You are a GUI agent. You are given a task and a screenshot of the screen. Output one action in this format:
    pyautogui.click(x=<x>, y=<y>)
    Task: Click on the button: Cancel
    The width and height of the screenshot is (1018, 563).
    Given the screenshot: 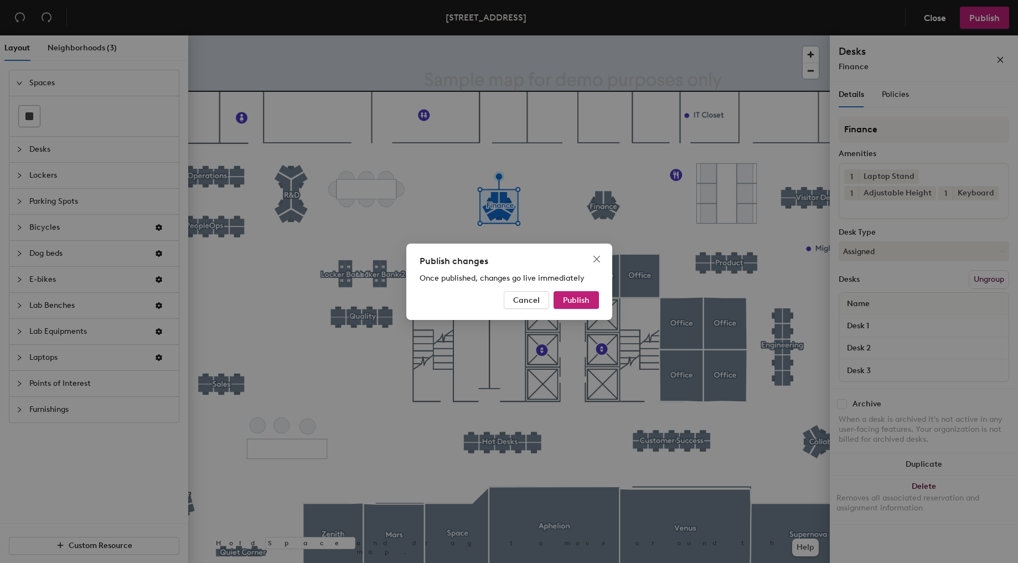 What is the action you would take?
    pyautogui.click(x=526, y=300)
    